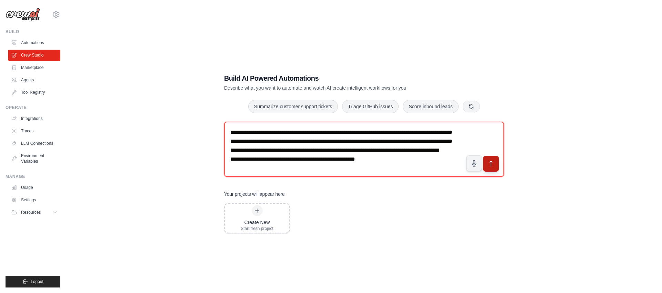  Describe the element at coordinates (23, 14) in the screenshot. I see `img: Logo` at that location.